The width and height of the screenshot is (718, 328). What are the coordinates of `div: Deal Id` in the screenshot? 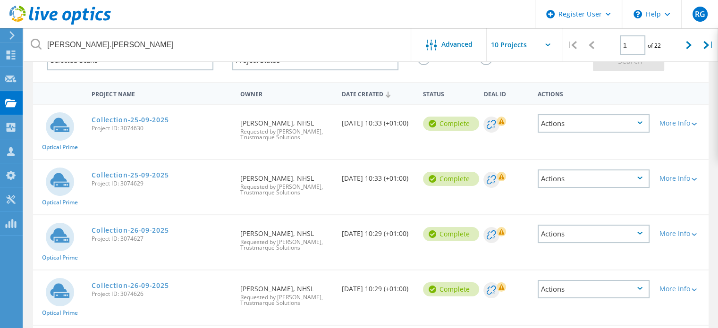 It's located at (506, 93).